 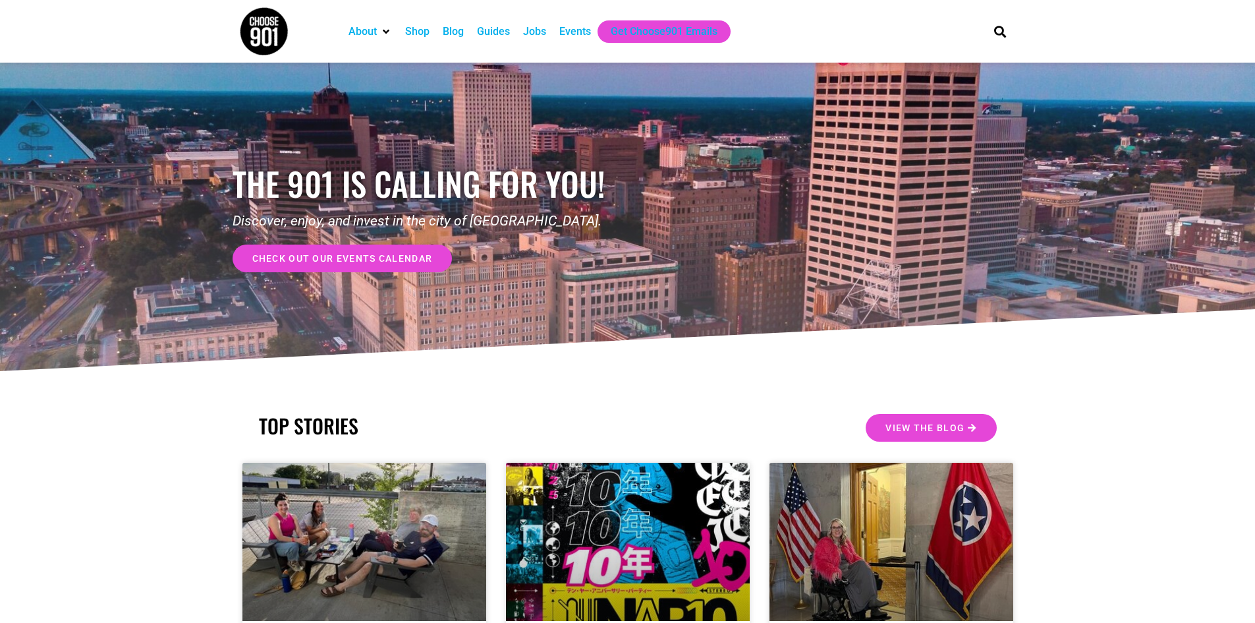 I want to click on a: Jobs, so click(x=534, y=32).